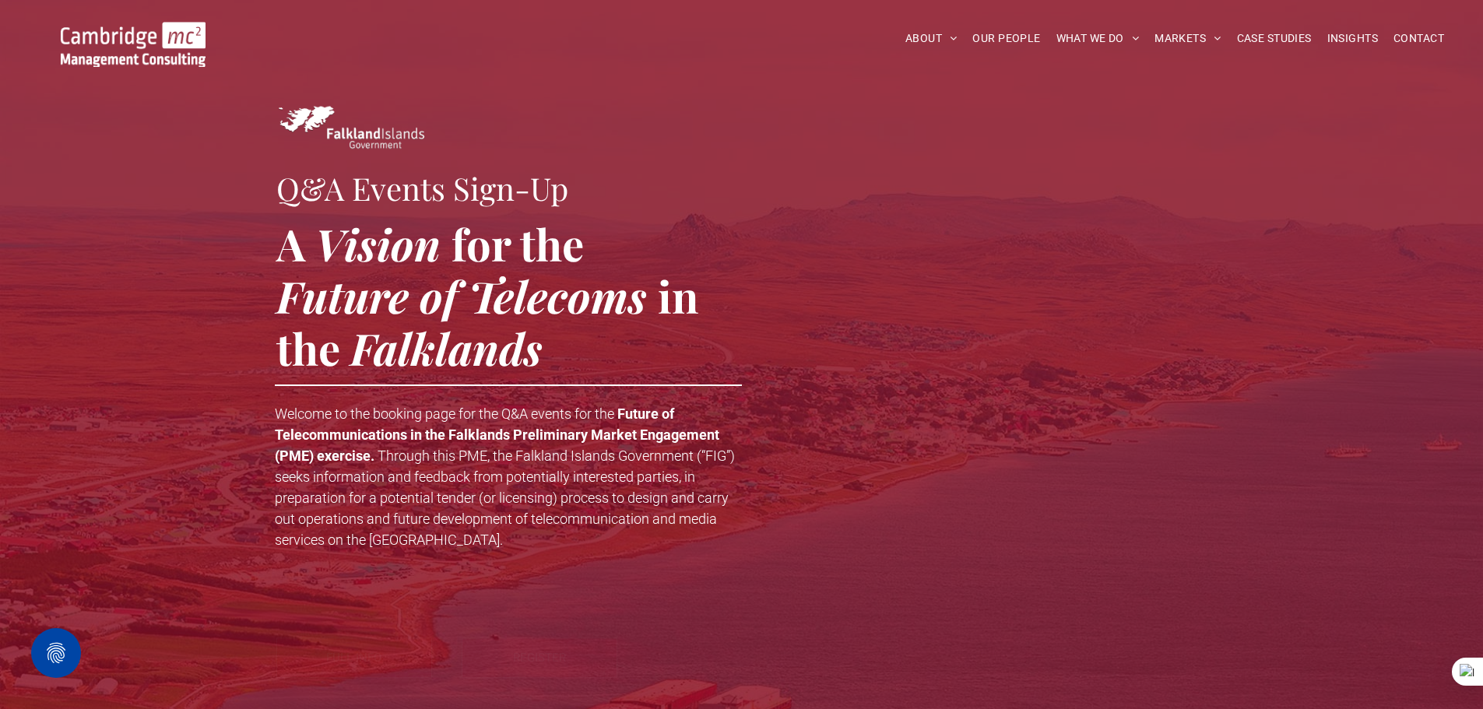 The height and width of the screenshot is (709, 1483). I want to click on a: INSIGHTS, so click(1352, 38).